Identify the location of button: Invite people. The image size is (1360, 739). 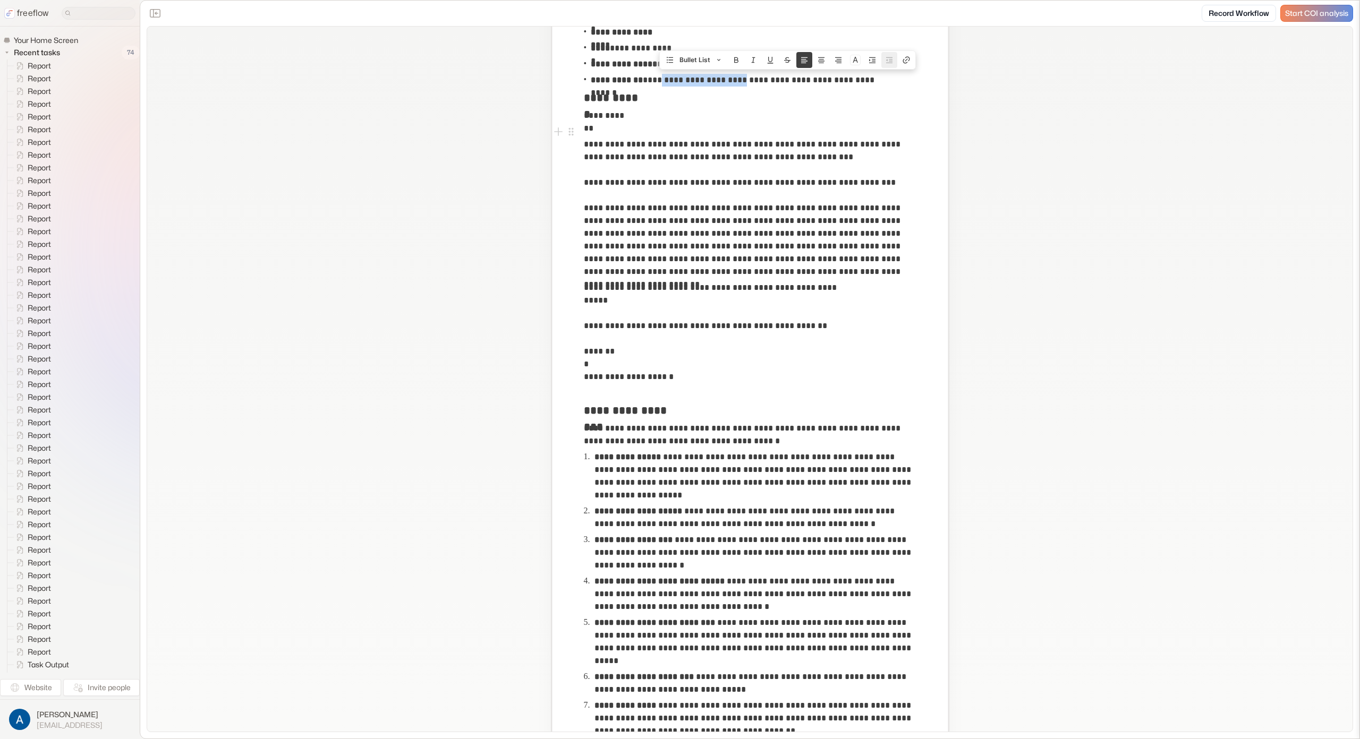
(101, 688).